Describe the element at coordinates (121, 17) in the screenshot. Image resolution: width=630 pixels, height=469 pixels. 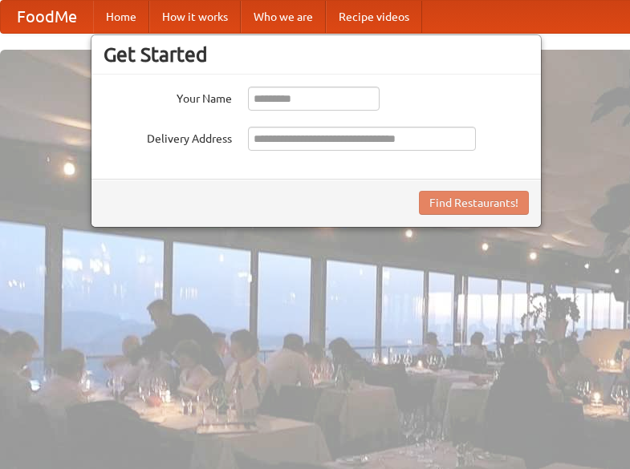
I see `a: Home` at that location.